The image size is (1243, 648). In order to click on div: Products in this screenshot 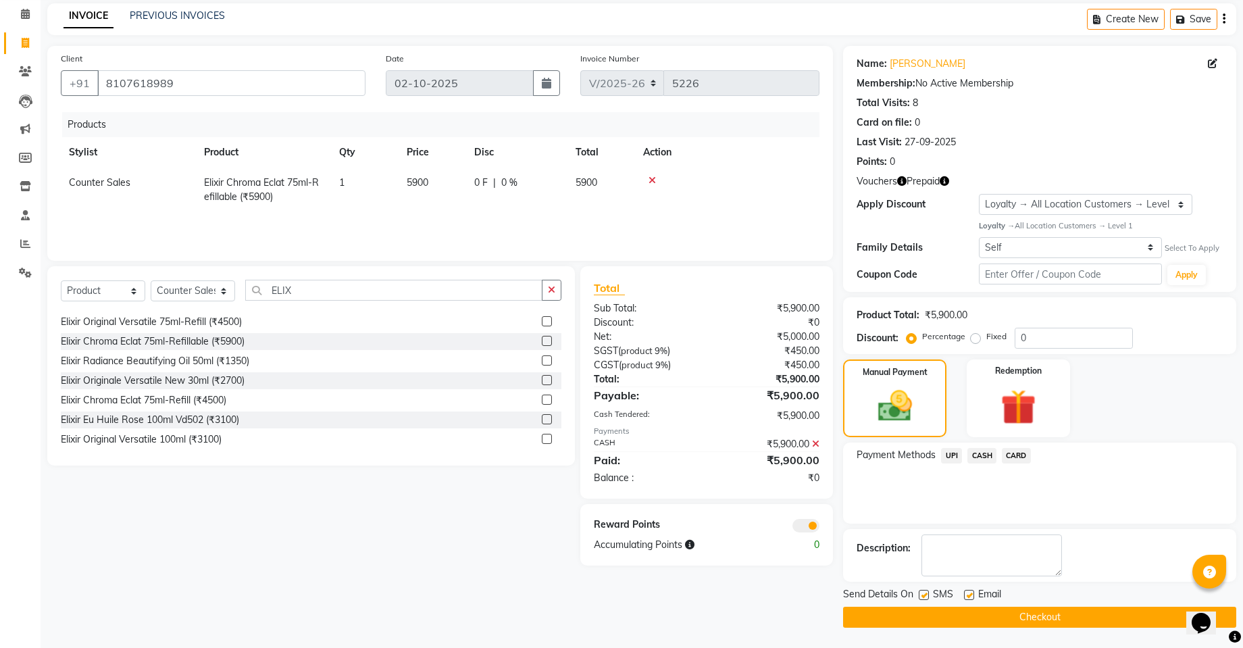, I will do `click(446, 124)`.